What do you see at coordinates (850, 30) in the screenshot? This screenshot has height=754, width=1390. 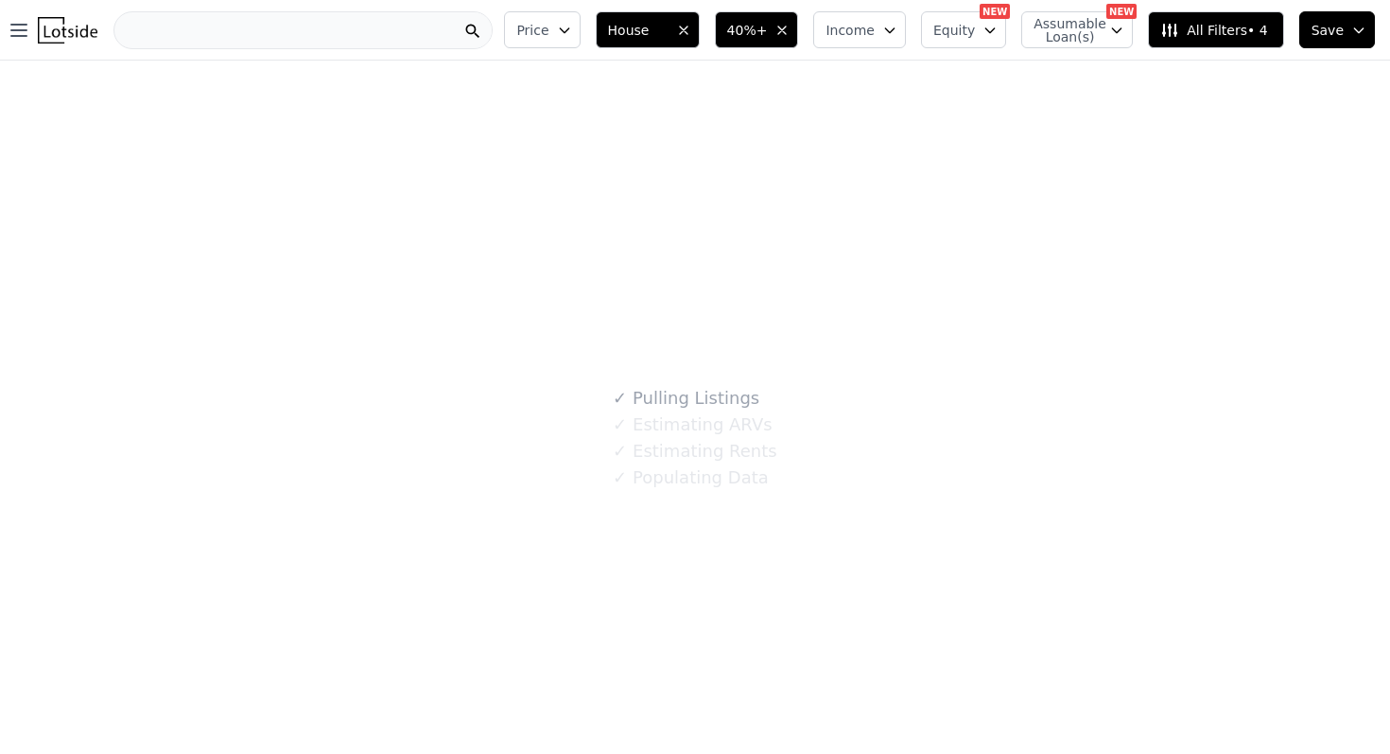 I see `span: Income` at bounding box center [850, 30].